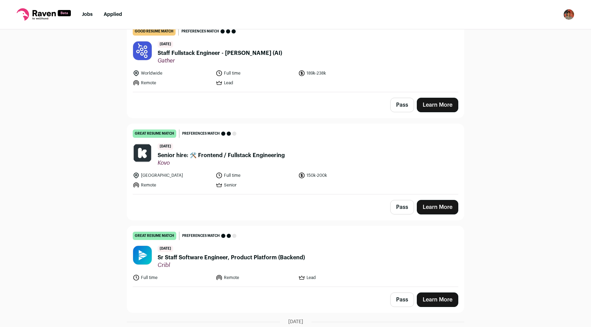 The image size is (591, 327). What do you see at coordinates (337, 73) in the screenshot?
I see `li: 189k-238k` at bounding box center [337, 73].